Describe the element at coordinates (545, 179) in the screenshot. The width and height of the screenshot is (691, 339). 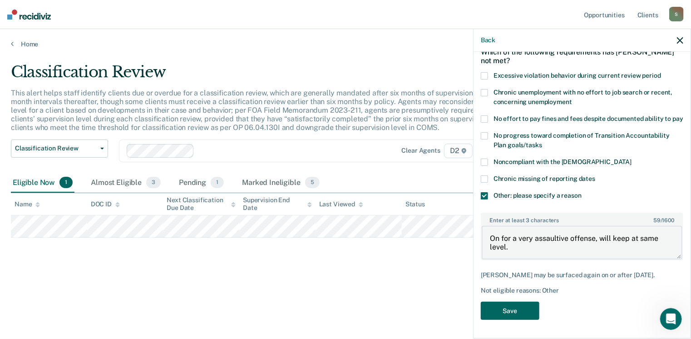
I see `span: Chronic missing of reporting dates` at that location.